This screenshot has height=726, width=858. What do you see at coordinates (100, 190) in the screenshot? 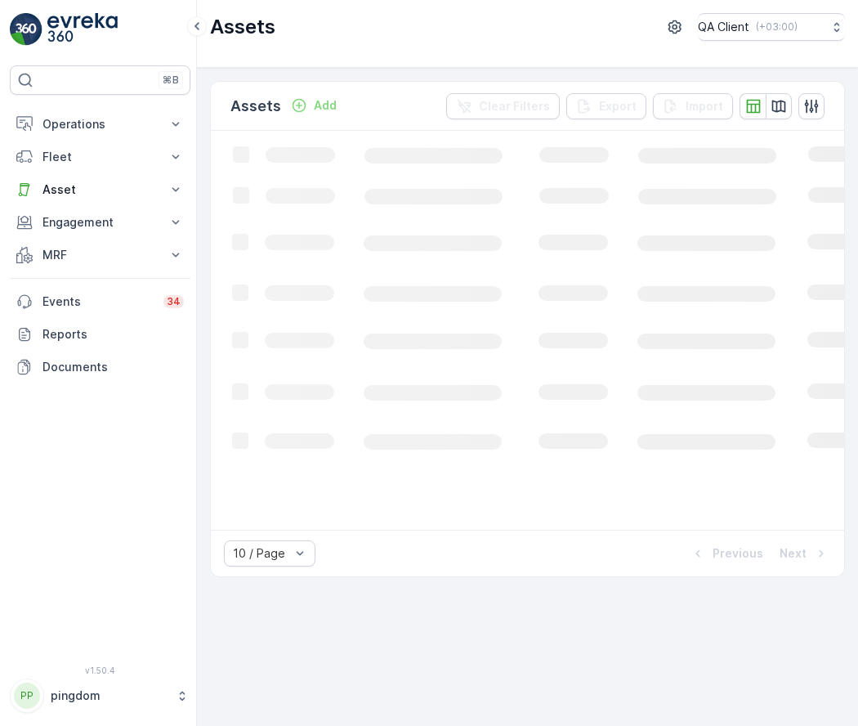
I see `button: Asset` at bounding box center [100, 190].